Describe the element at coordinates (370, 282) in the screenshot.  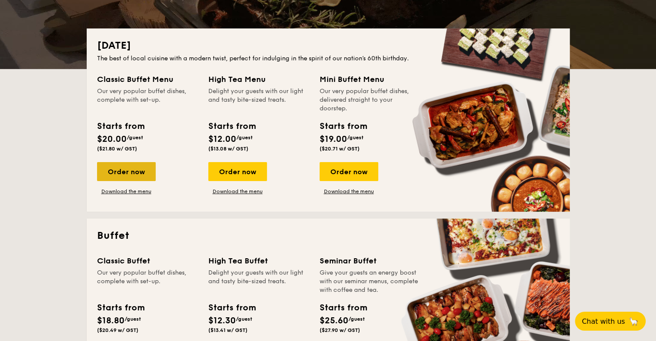
I see `div: Give your guests an energy boost with our seminar menus, complete with coffee and tea.` at that location.